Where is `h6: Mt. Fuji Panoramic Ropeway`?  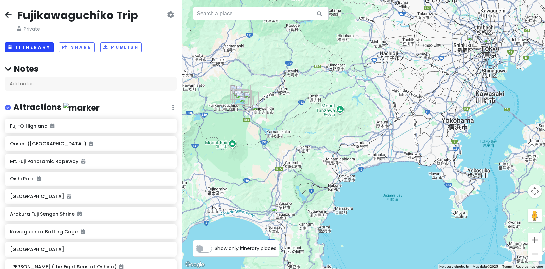 h6: Mt. Fuji Panoramic Ropeway is located at coordinates (91, 161).